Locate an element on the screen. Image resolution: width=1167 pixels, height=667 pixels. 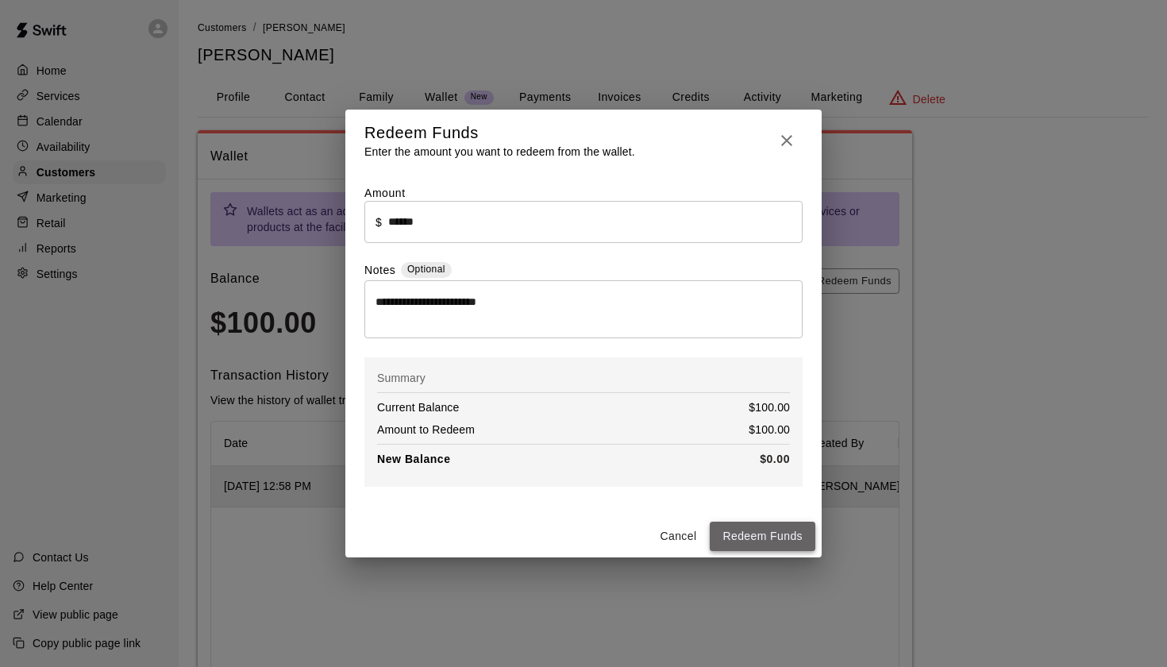
label: Amount is located at coordinates (385, 193).